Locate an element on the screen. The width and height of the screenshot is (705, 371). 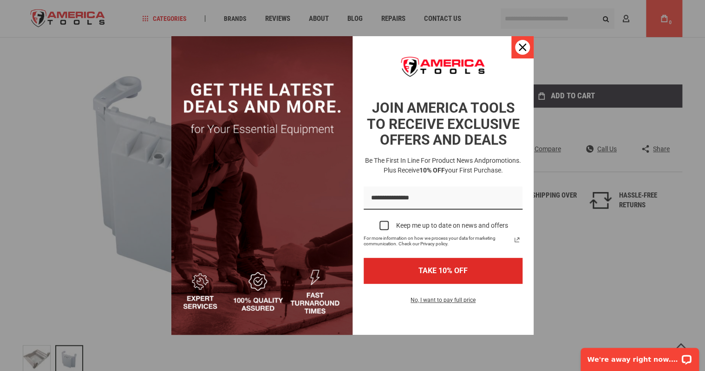
svg: close icon is located at coordinates (522, 47).